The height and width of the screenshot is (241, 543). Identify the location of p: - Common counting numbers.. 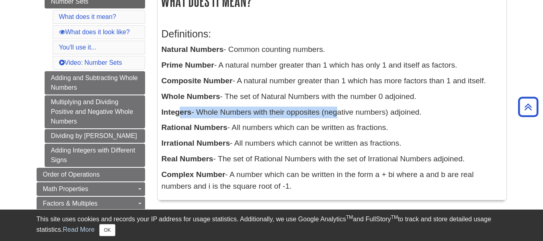
(332, 49).